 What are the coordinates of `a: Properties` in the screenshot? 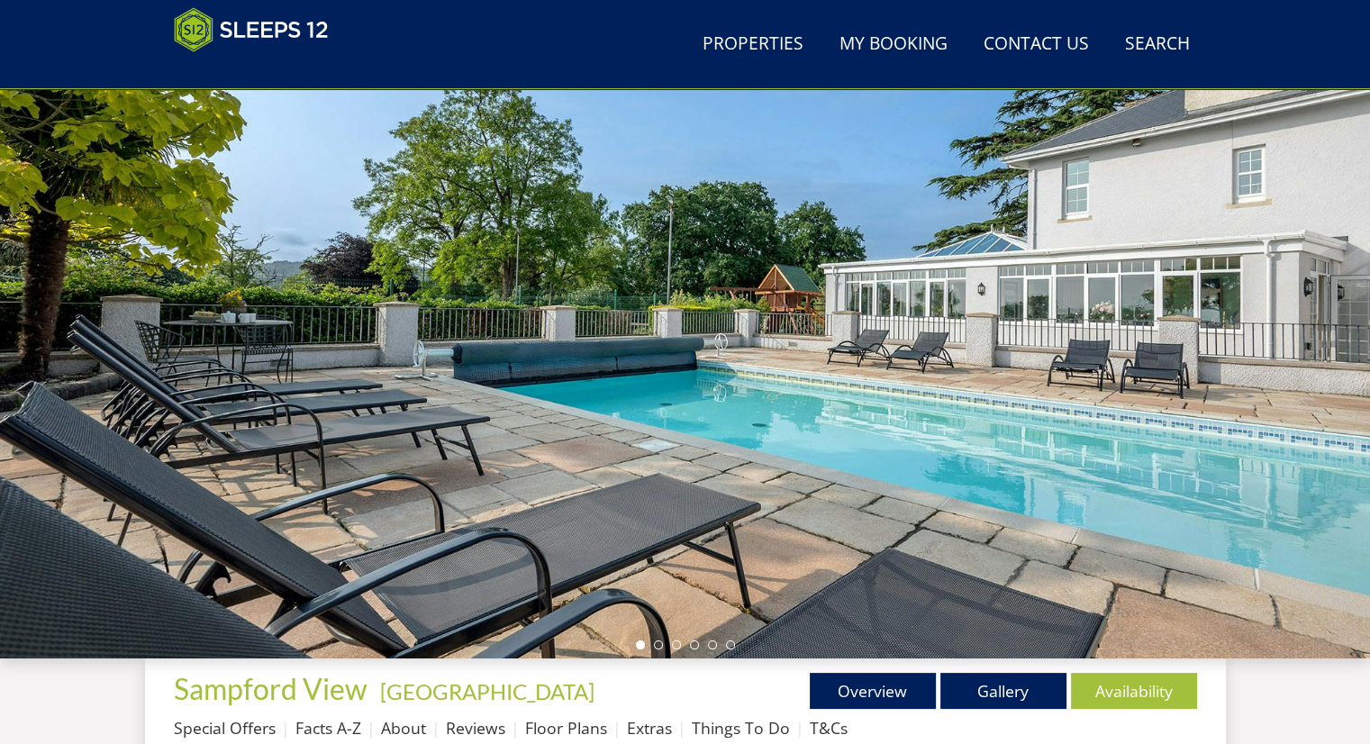 It's located at (753, 44).